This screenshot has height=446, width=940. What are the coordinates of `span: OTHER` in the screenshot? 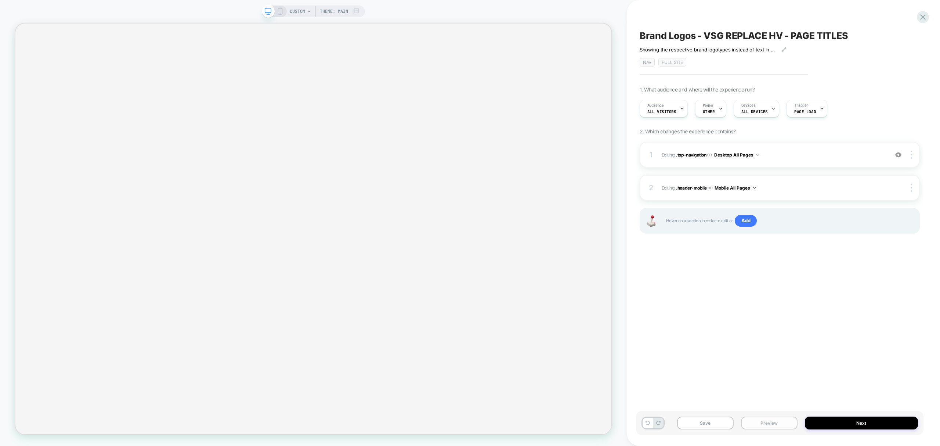 It's located at (709, 112).